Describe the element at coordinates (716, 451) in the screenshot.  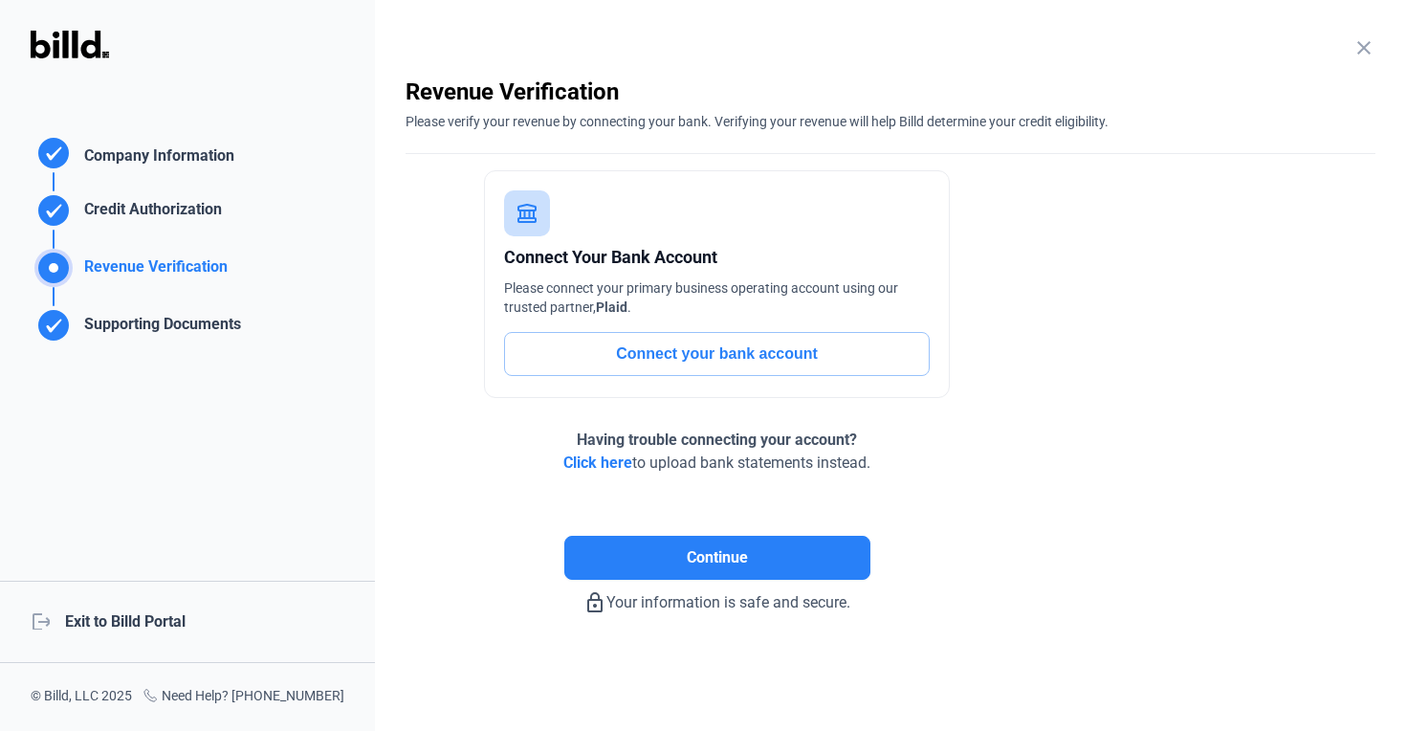
I see `div: to upload bank statements instead.` at that location.